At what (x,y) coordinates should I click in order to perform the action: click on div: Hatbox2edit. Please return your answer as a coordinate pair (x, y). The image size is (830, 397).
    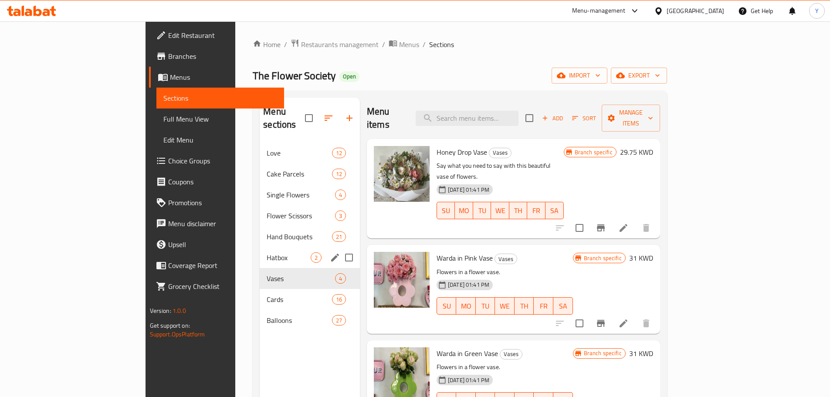
    Looking at the image, I should click on (310, 258).